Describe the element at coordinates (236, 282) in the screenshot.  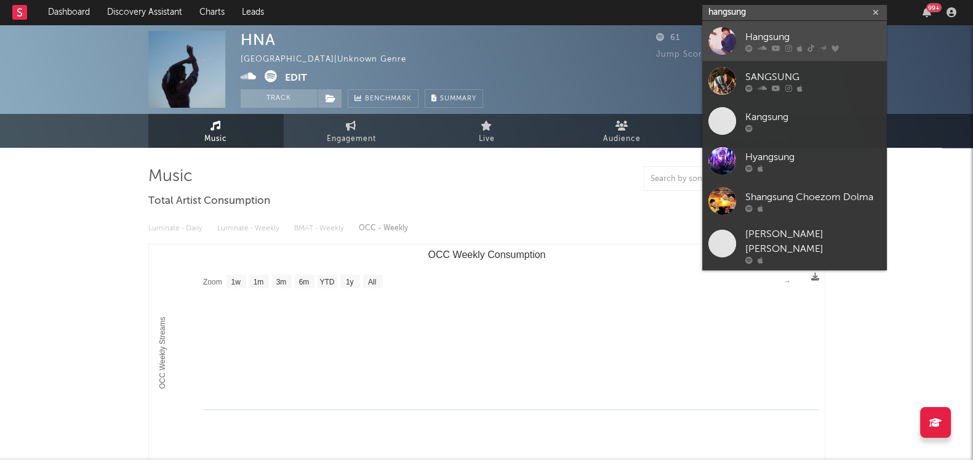
I see `text: 1w` at that location.